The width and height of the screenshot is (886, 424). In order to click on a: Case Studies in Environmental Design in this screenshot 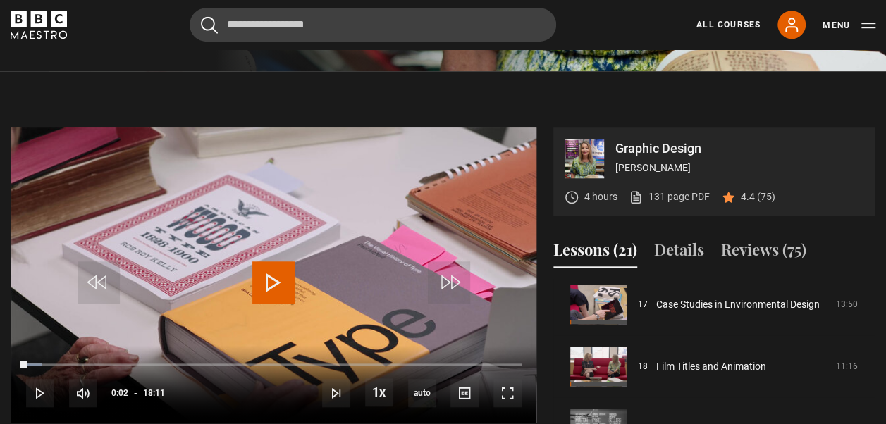, I will do `click(738, 304)`.